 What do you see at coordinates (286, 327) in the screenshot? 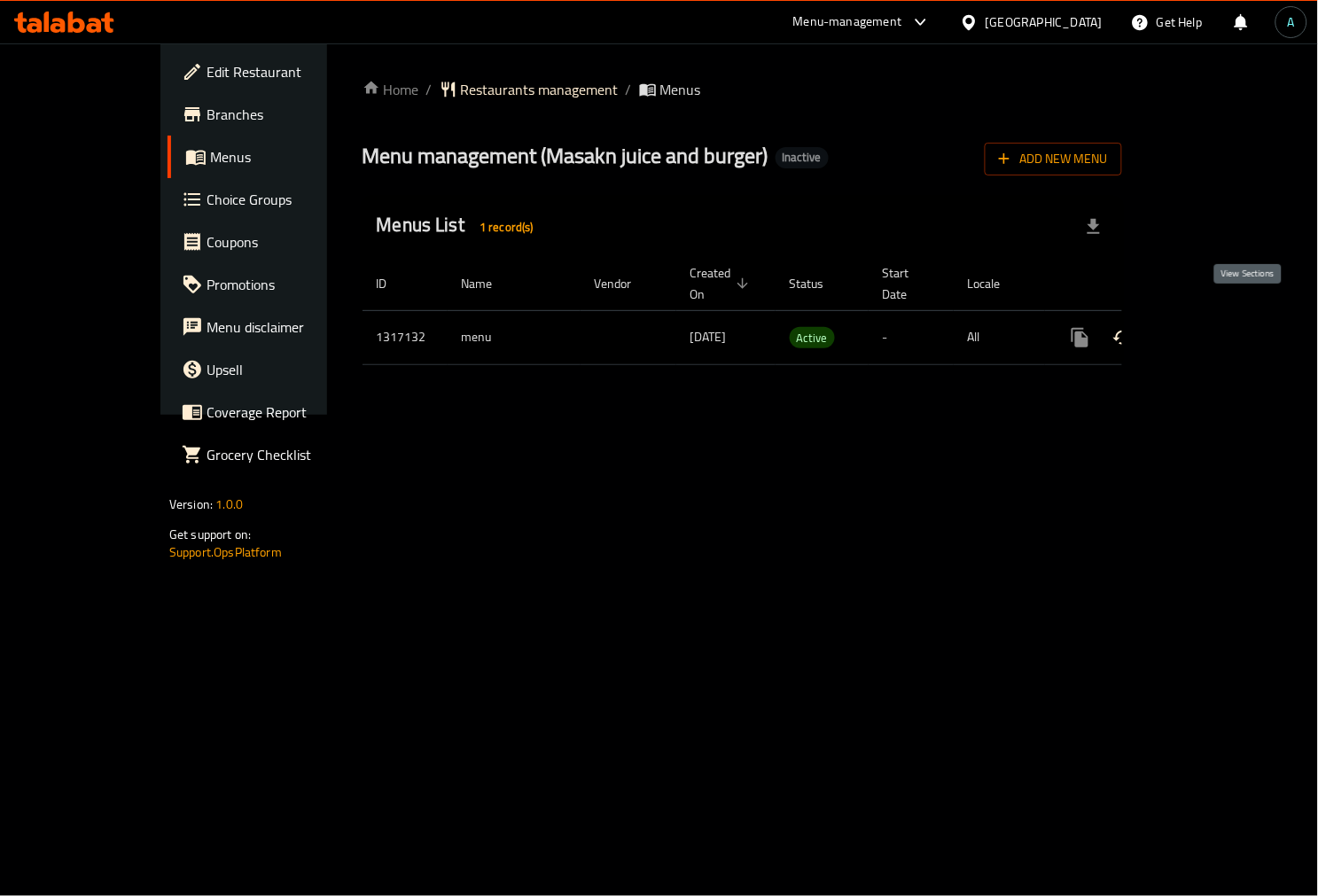
I see `span: Menu disclaimer` at bounding box center [286, 327].